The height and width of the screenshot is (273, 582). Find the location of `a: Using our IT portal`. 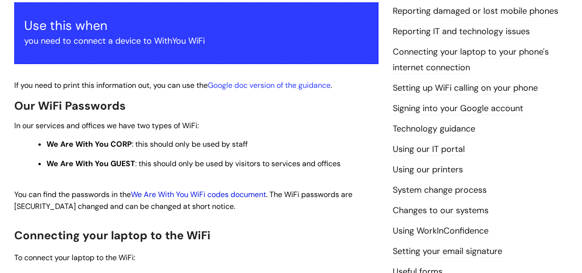

a: Using our IT portal is located at coordinates (428, 149).